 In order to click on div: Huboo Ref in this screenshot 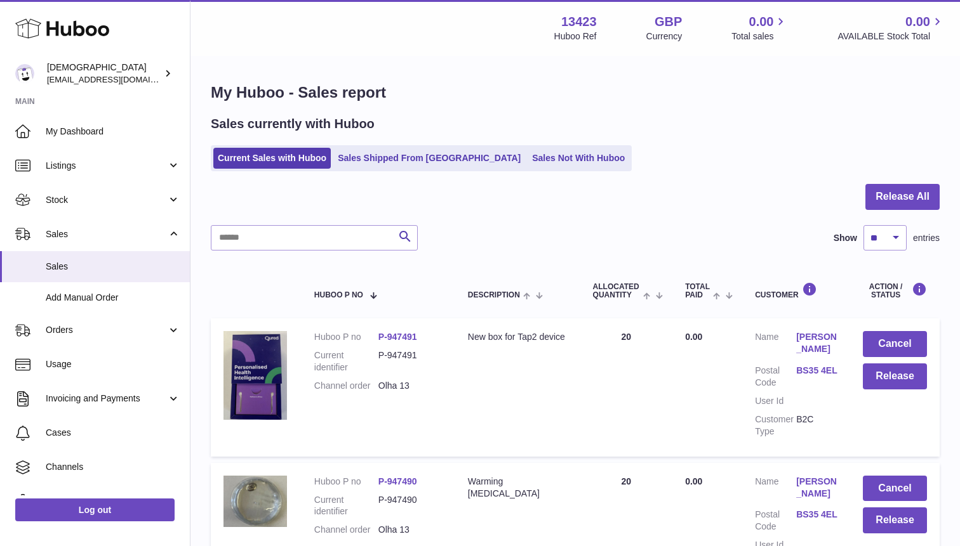, I will do `click(575, 36)`.